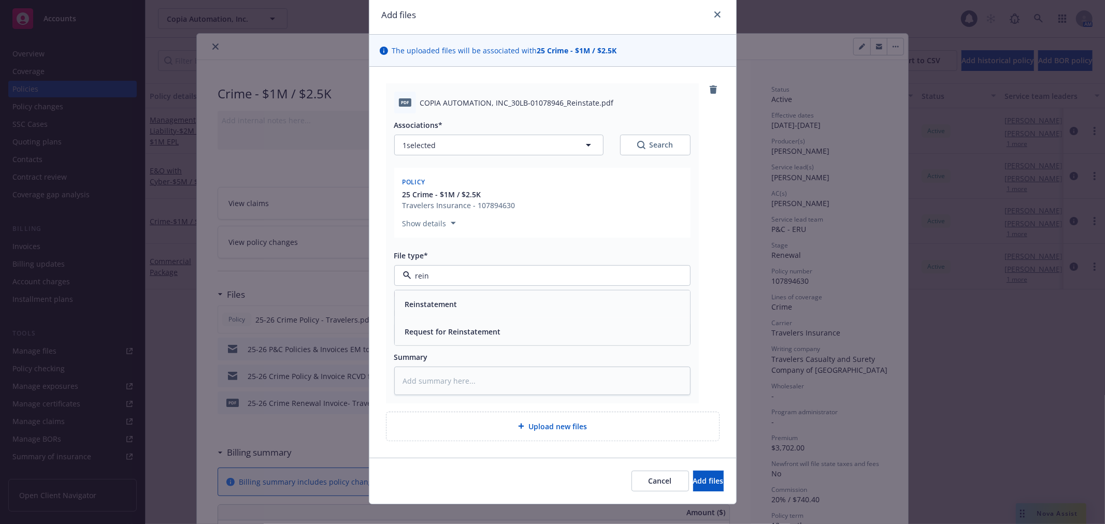  Describe the element at coordinates (453, 332) in the screenshot. I see `button: Request for Reinstatement` at that location.